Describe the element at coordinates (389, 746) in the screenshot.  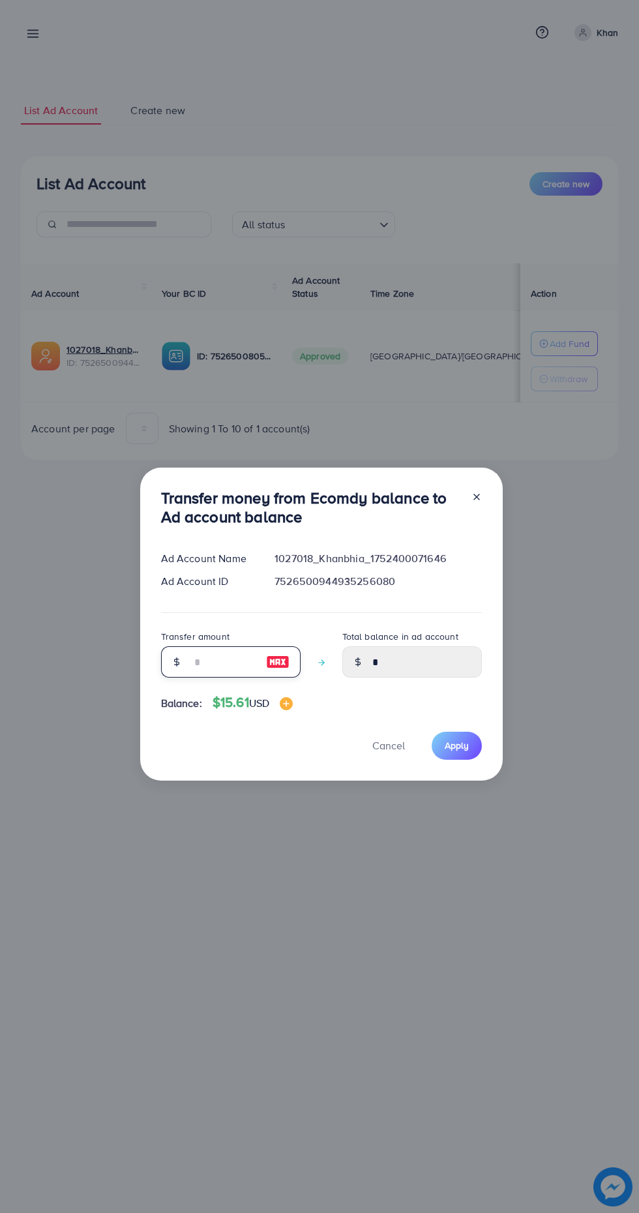
I see `span: Cancel` at that location.